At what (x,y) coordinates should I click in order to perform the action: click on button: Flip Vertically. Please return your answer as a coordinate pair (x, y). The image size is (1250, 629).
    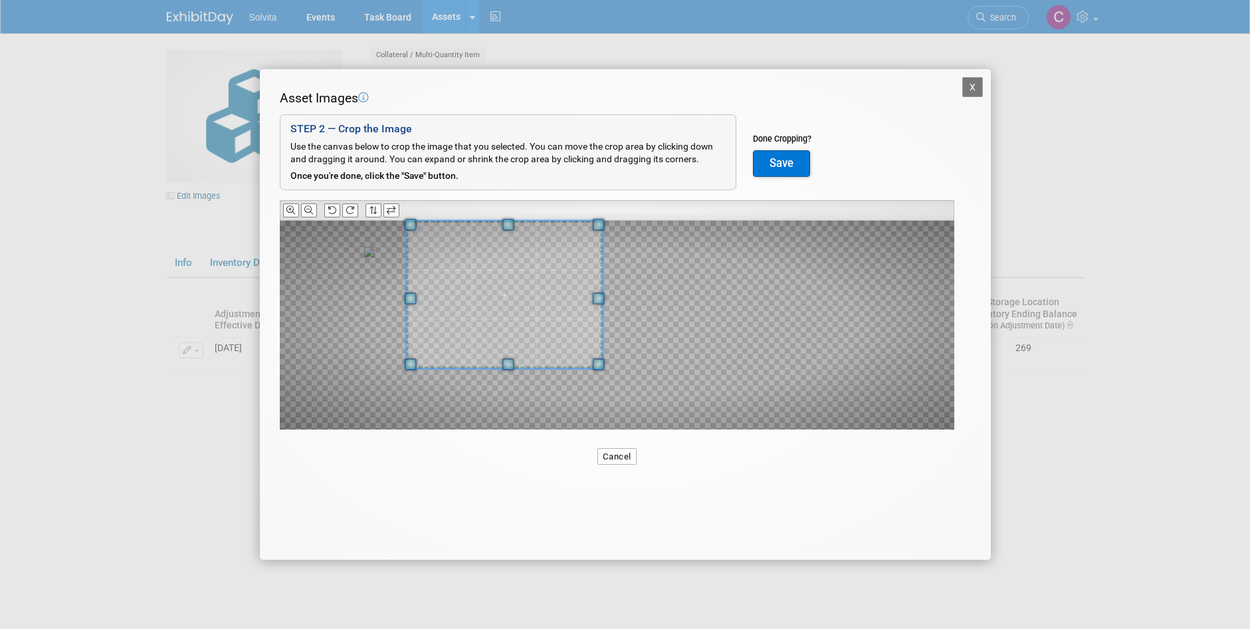
    Looking at the image, I should click on (373, 210).